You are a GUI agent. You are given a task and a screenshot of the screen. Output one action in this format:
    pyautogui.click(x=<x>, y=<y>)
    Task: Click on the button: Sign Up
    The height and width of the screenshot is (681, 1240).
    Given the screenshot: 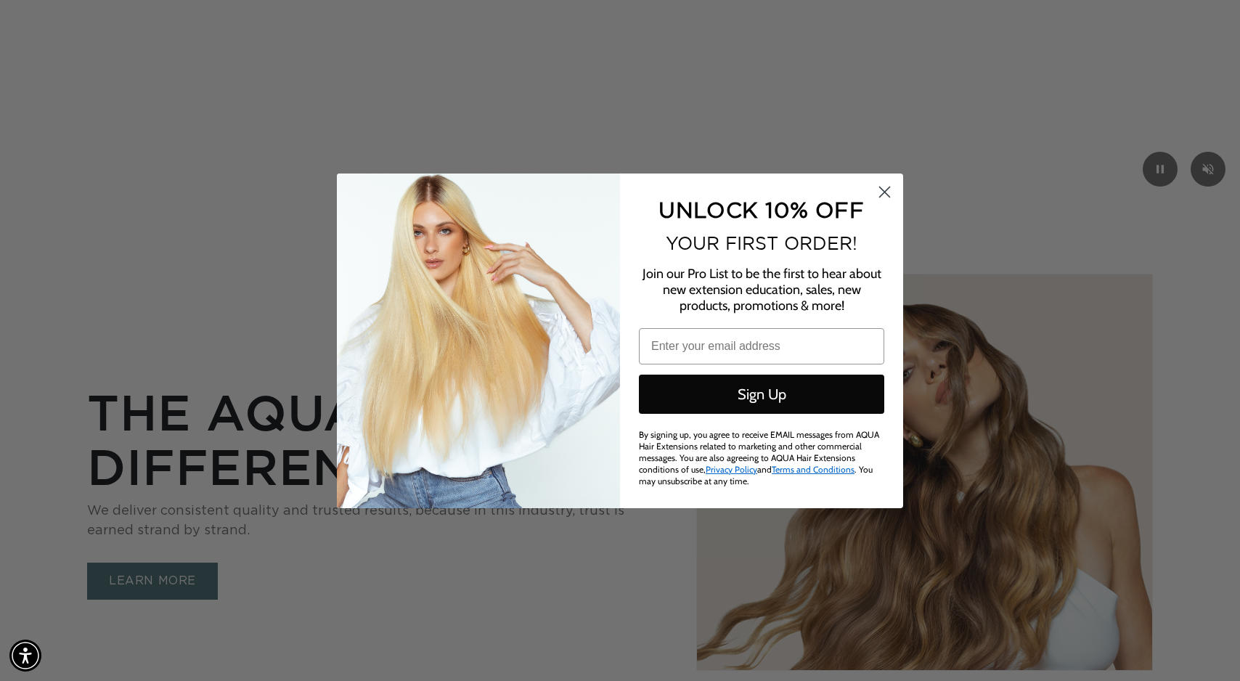 What is the action you would take?
    pyautogui.click(x=762, y=394)
    